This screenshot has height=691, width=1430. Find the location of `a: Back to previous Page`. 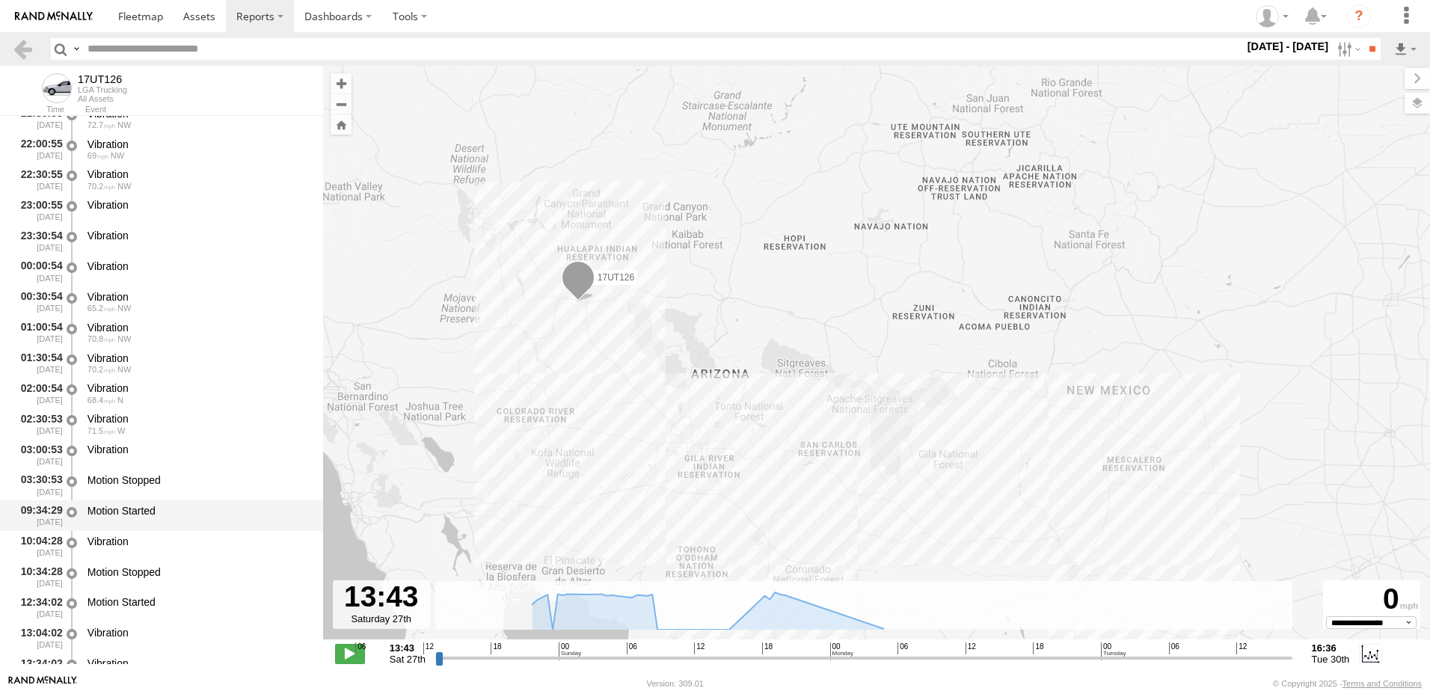

a: Back to previous Page is located at coordinates (22, 49).